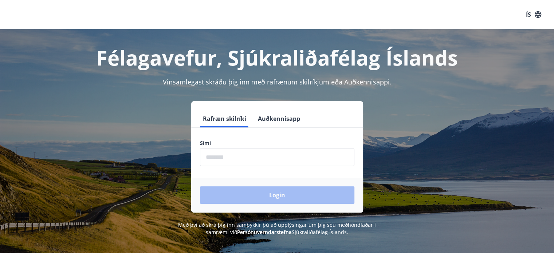 This screenshot has height=253, width=554. What do you see at coordinates (264, 232) in the screenshot?
I see `a: Persónuverndarstefna` at bounding box center [264, 232].